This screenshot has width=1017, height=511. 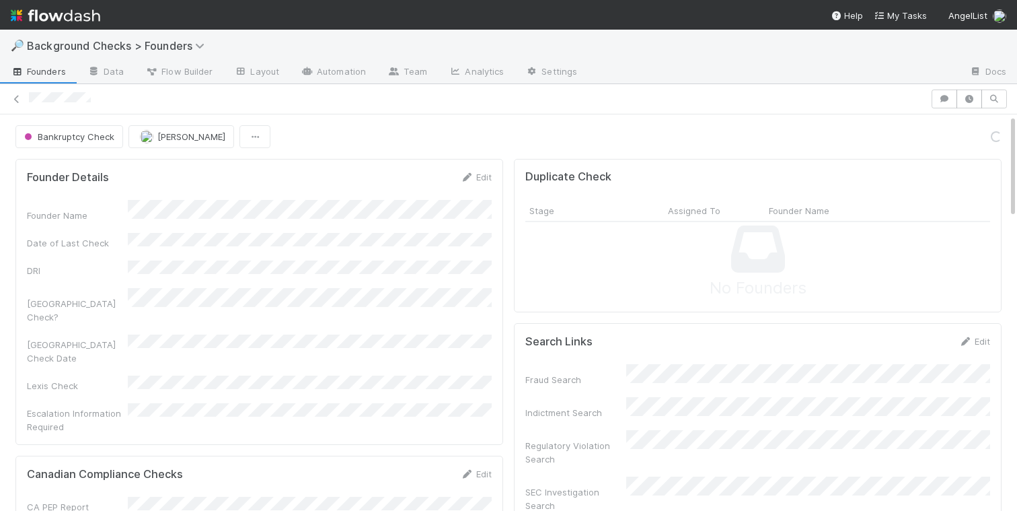 I want to click on span: My Tasks, so click(x=900, y=15).